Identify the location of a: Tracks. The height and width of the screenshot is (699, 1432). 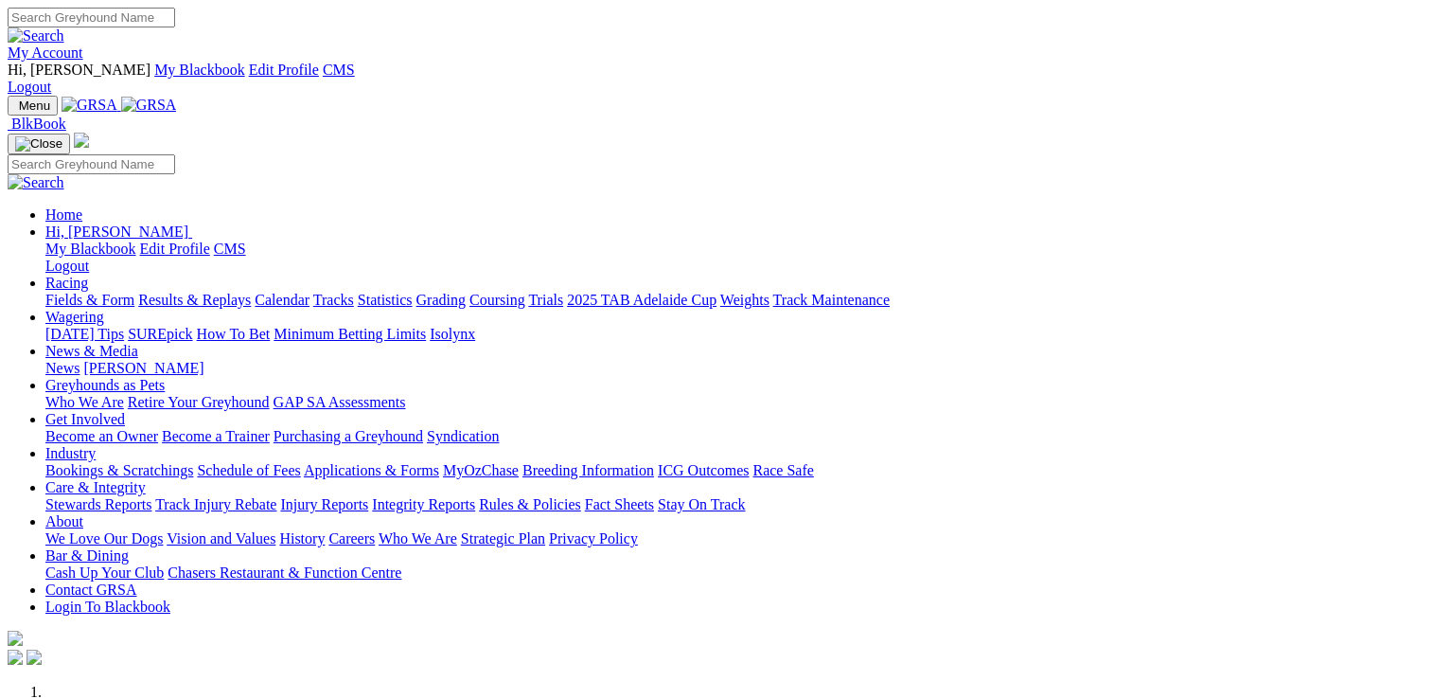
(333, 299).